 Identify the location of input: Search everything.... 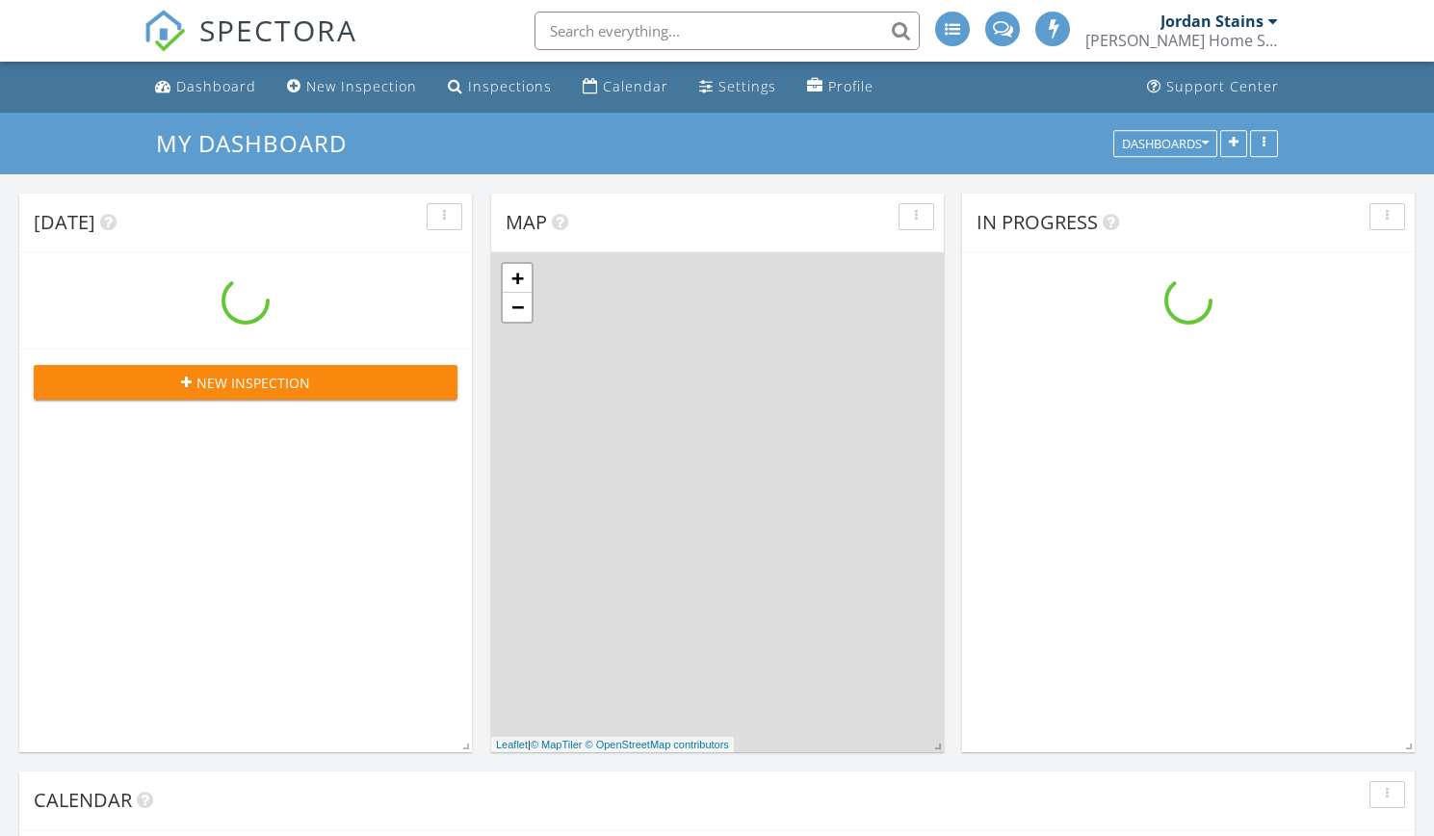
(727, 31).